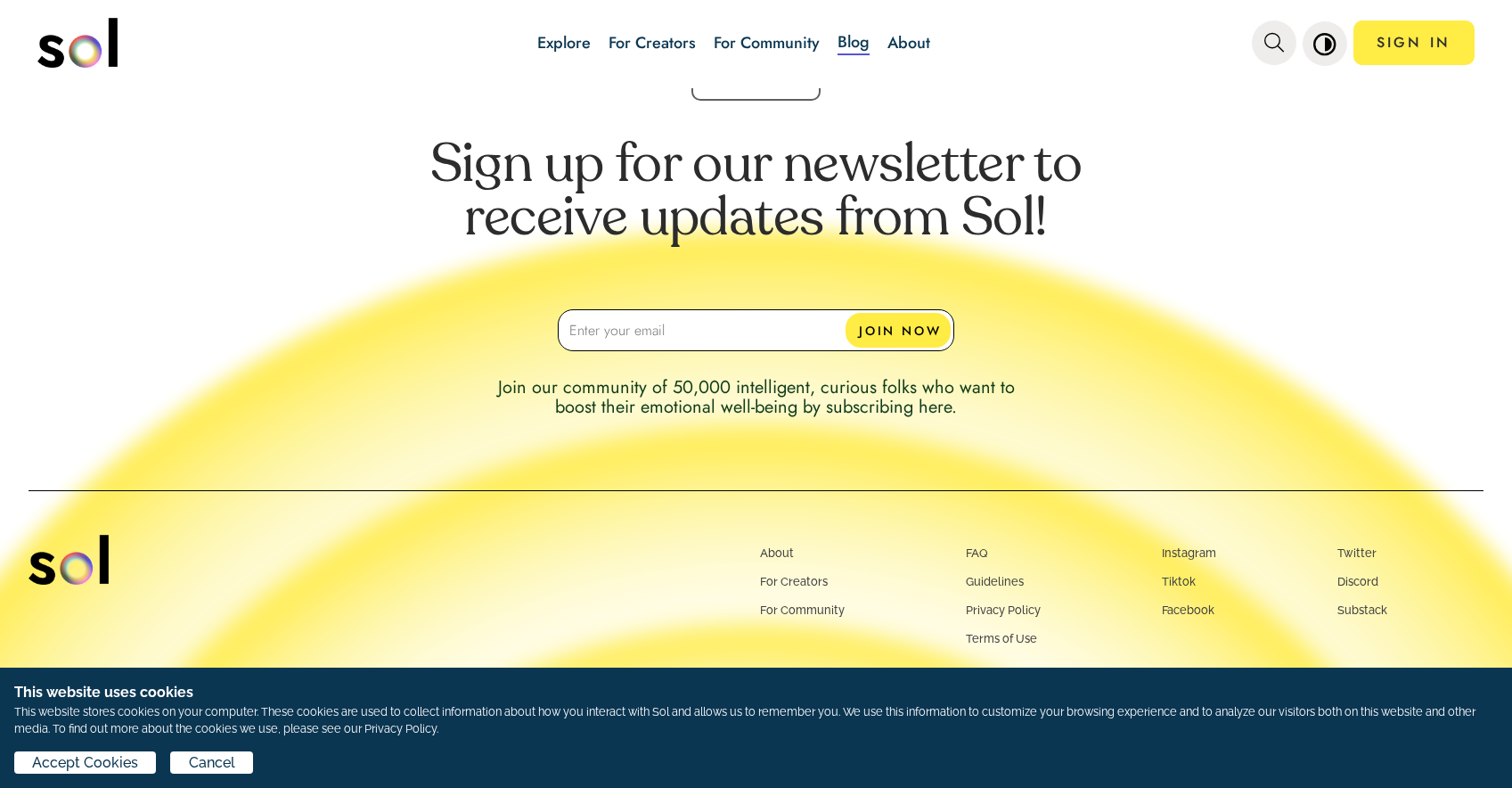 Image resolution: width=1512 pixels, height=788 pixels. Describe the element at coordinates (1414, 43) in the screenshot. I see `a: SIGN IN` at that location.